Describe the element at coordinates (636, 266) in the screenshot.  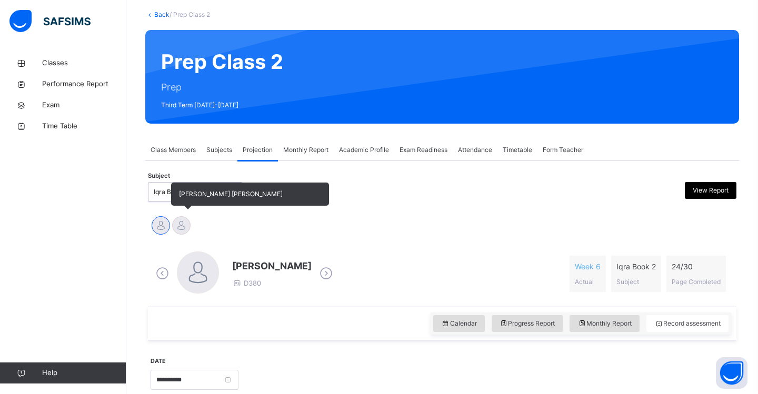
I see `span: Iqra Book 2` at that location.